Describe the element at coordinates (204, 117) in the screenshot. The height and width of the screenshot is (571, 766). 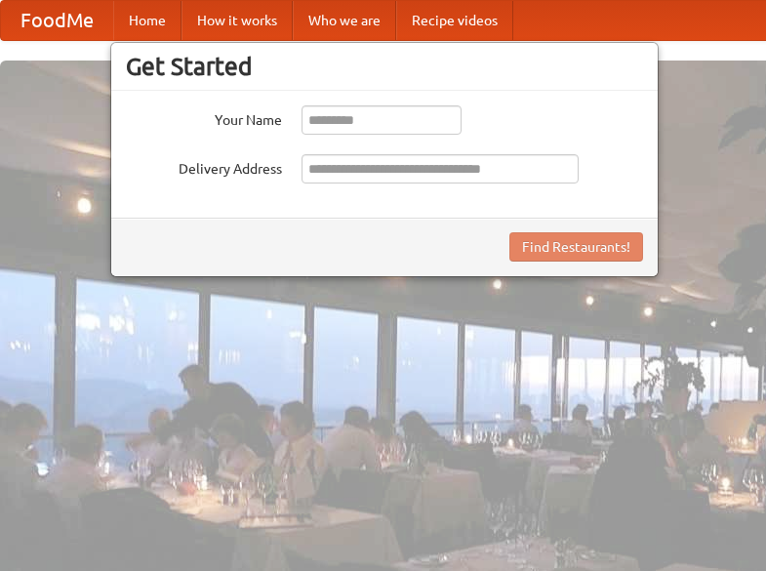
I see `label: Your Name` at that location.